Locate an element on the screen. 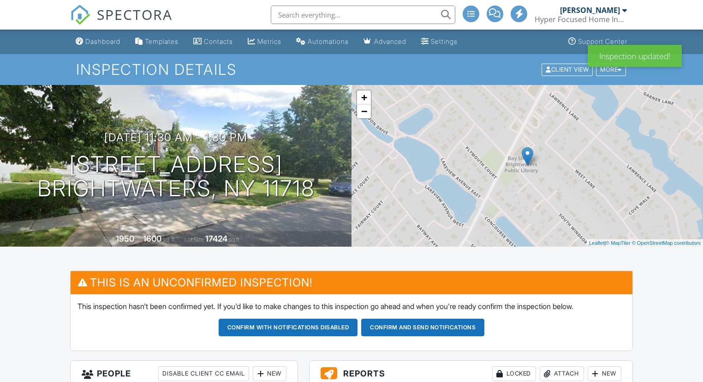  div: 1950 is located at coordinates (125, 238).